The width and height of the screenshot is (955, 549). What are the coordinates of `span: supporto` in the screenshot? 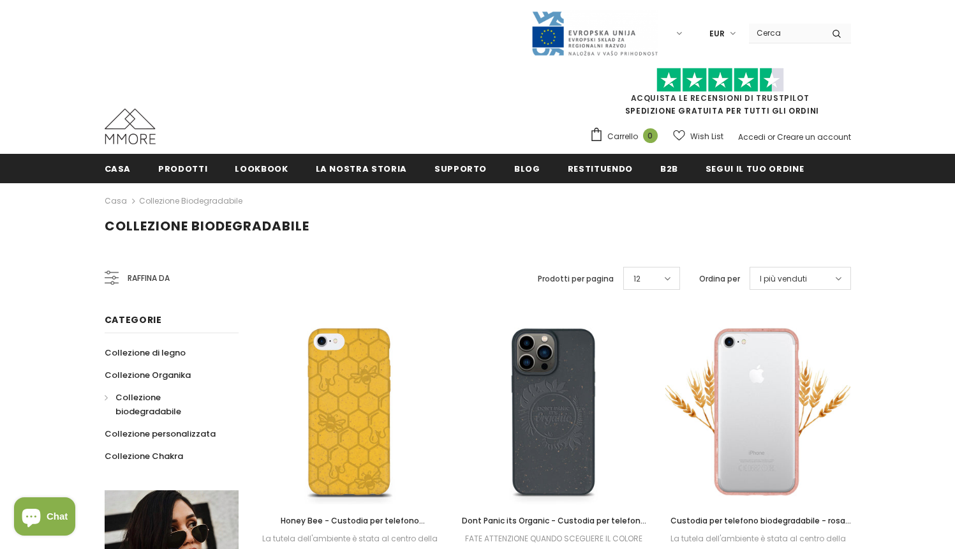 It's located at (461, 168).